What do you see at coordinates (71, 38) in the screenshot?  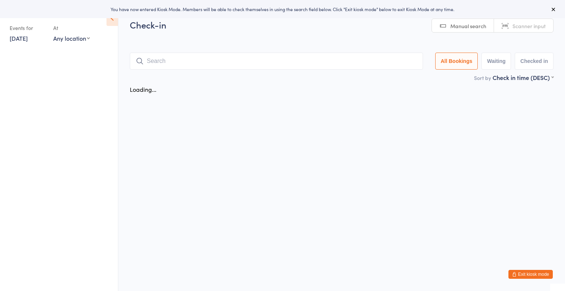 I see `div: Any location` at bounding box center [71, 38].